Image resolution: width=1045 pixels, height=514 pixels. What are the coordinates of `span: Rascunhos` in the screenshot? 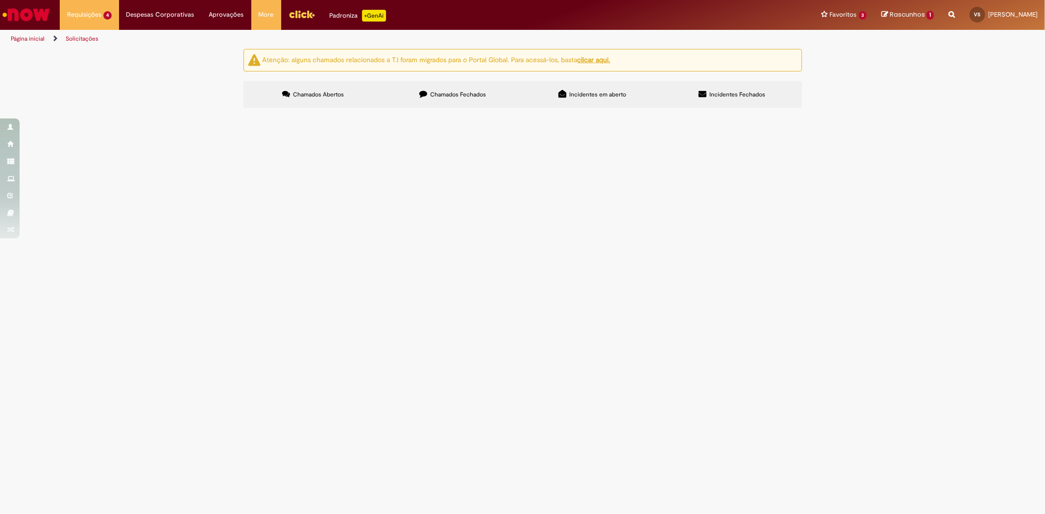 It's located at (907, 14).